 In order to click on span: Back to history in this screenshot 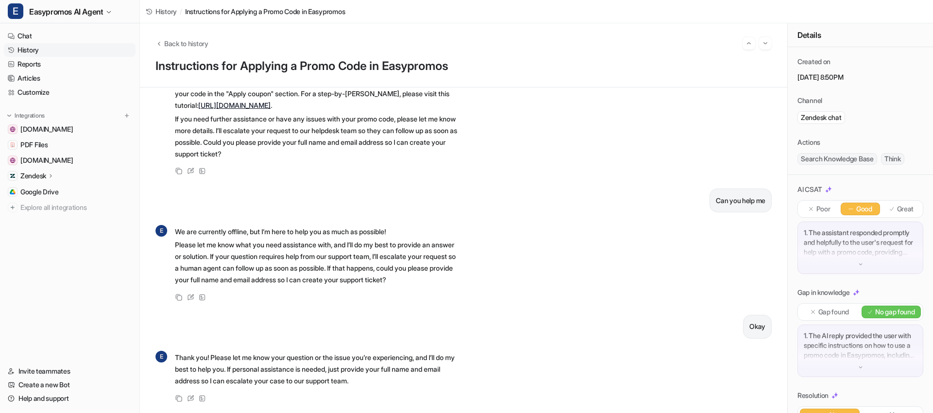, I will do `click(186, 43)`.